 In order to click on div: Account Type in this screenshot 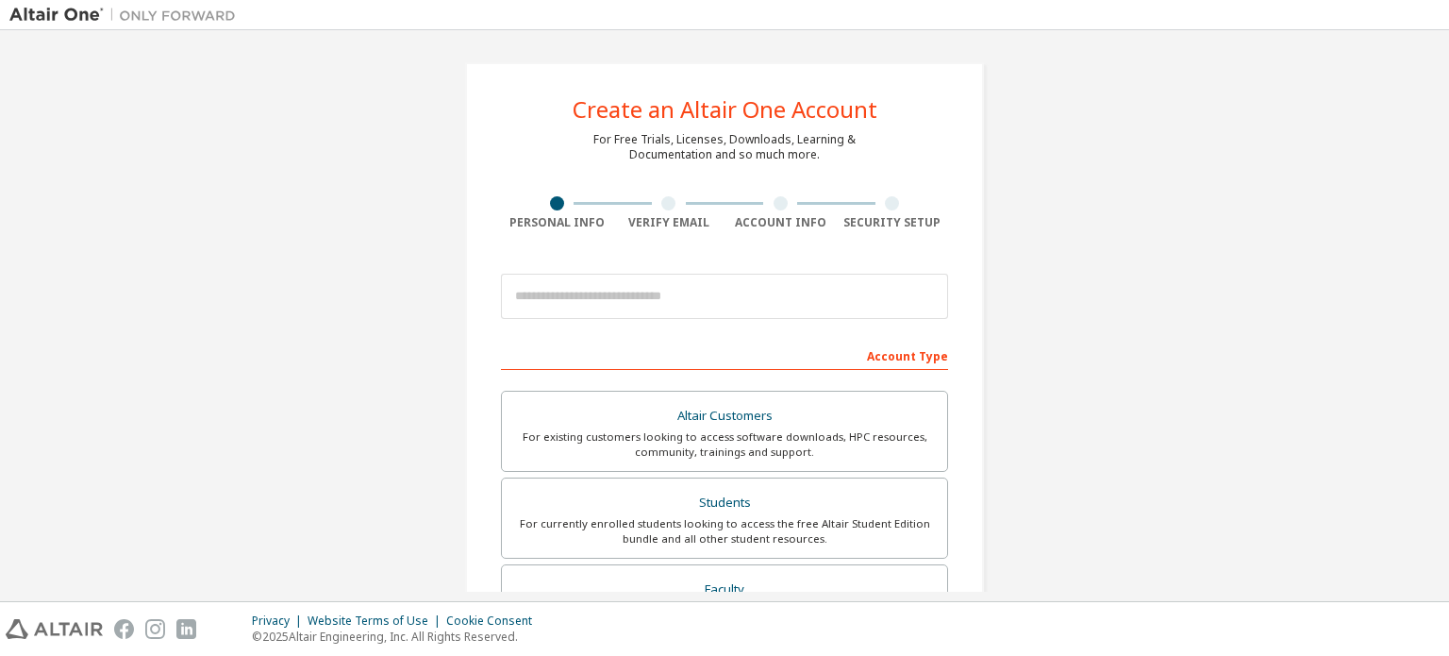, I will do `click(725, 355)`.